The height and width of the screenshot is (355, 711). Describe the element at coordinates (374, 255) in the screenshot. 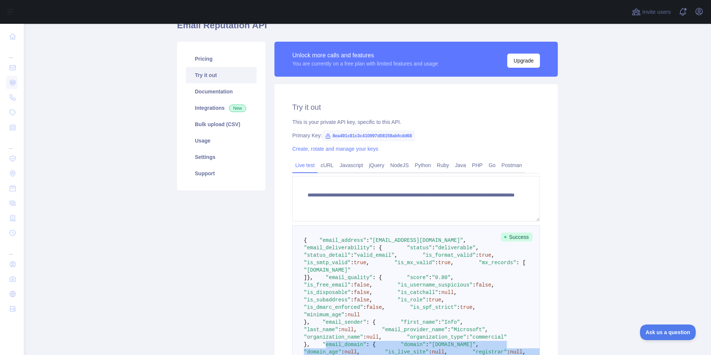

I see `span: "valid_email"` at that location.